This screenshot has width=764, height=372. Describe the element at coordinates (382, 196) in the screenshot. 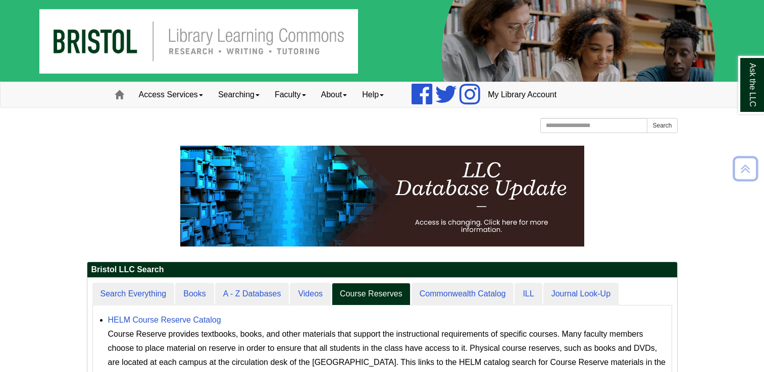

I see `img: HTML tutorial` at that location.